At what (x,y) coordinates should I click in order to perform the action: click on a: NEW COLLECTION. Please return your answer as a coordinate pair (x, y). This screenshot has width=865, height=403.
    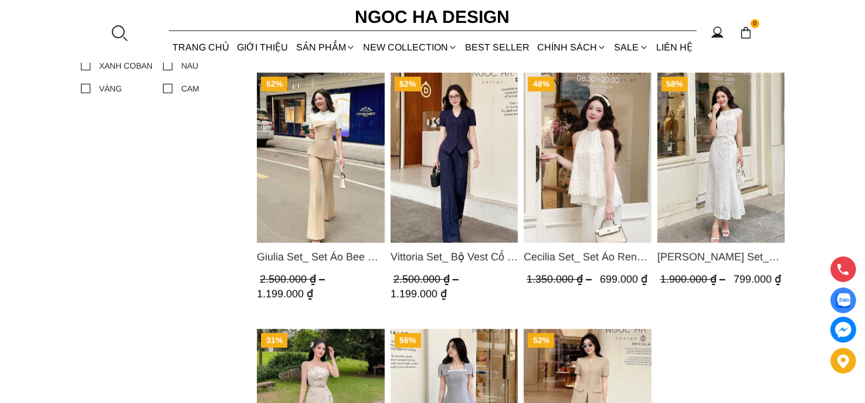
    Looking at the image, I should click on (410, 47).